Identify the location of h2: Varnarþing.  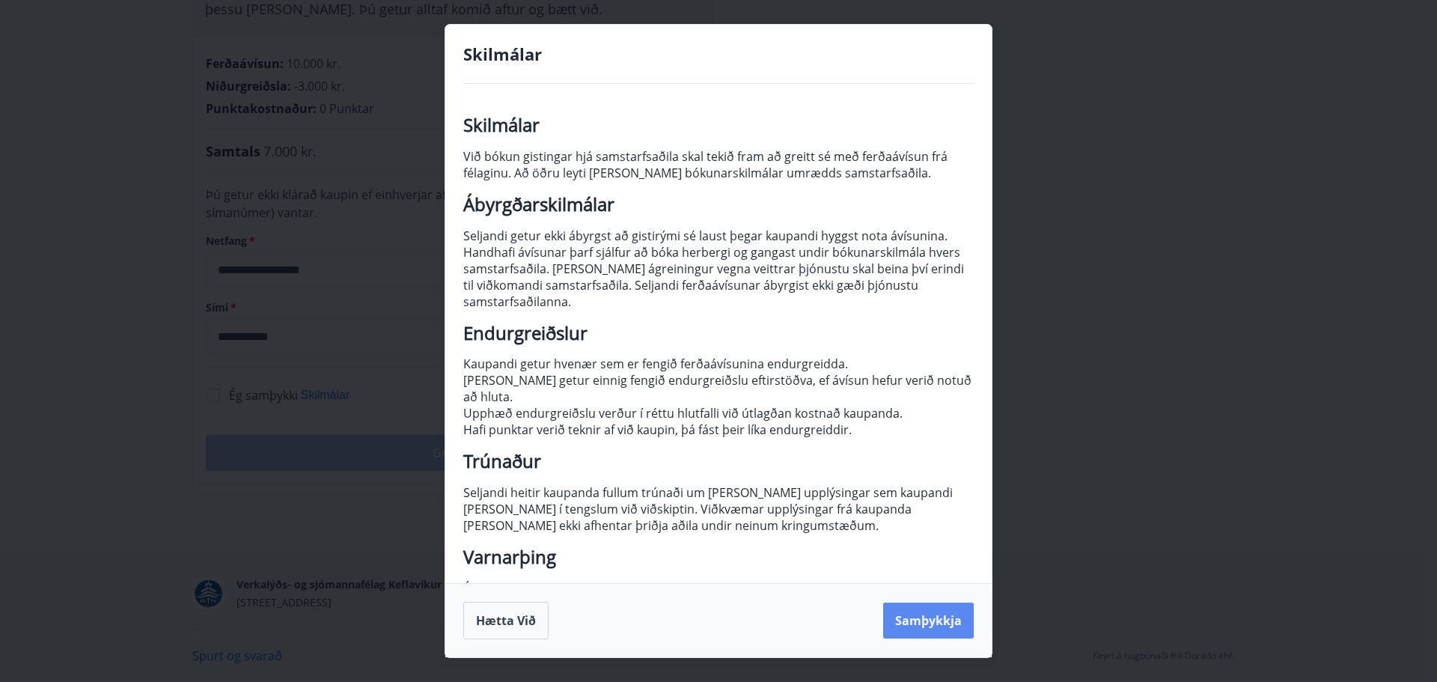
(719, 557).